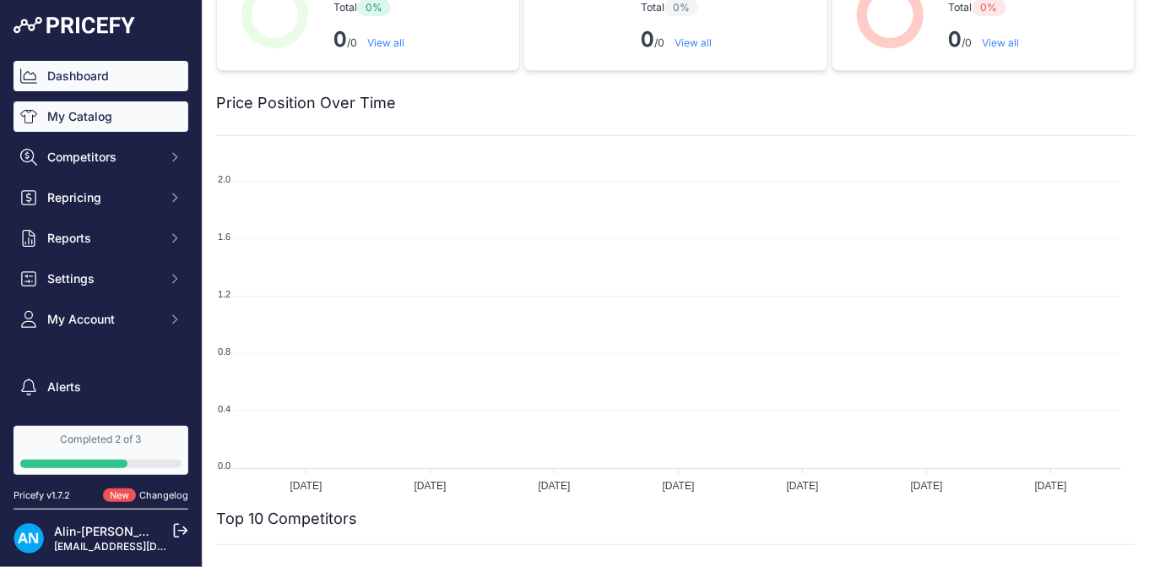 This screenshot has width=1149, height=567. Describe the element at coordinates (306, 103) in the screenshot. I see `h2: Price Position Over Time` at that location.